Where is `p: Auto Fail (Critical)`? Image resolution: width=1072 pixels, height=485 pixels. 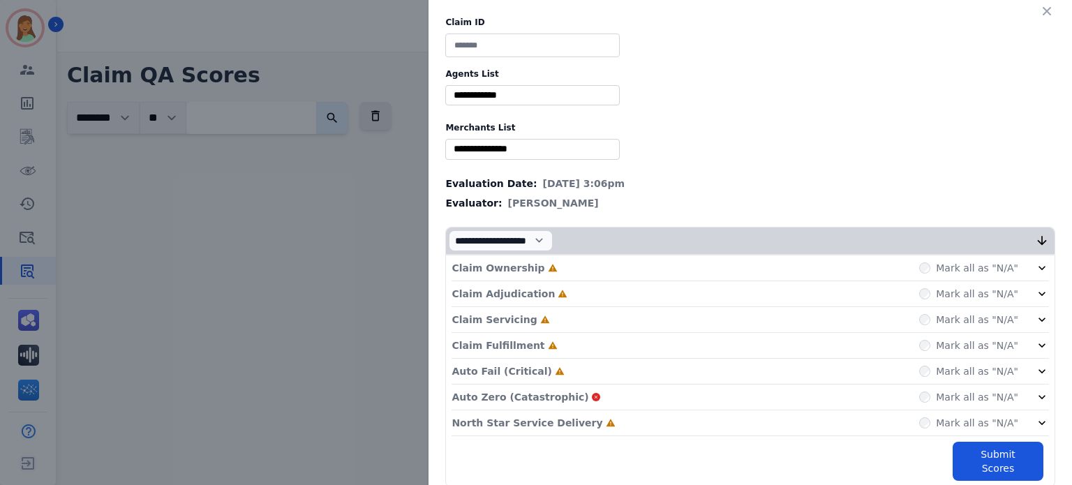
p: Auto Fail (Critical) is located at coordinates (501, 371).